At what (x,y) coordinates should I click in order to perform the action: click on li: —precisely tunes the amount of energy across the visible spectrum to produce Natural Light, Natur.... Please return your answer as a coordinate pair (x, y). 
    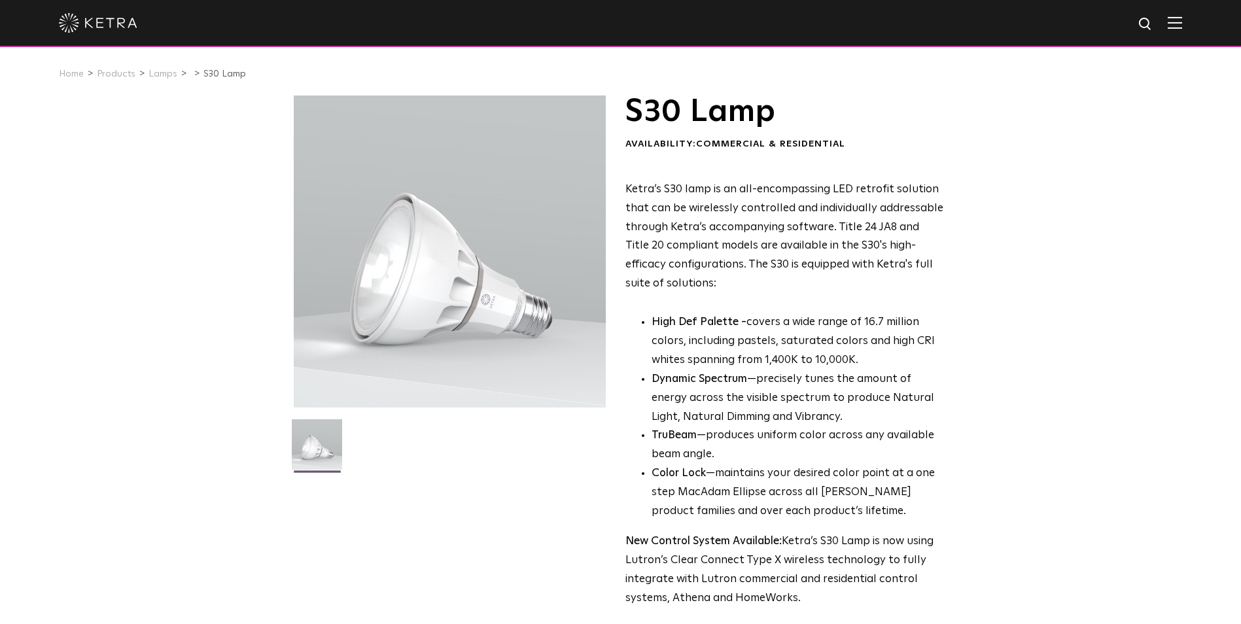
    Looking at the image, I should click on (798, 398).